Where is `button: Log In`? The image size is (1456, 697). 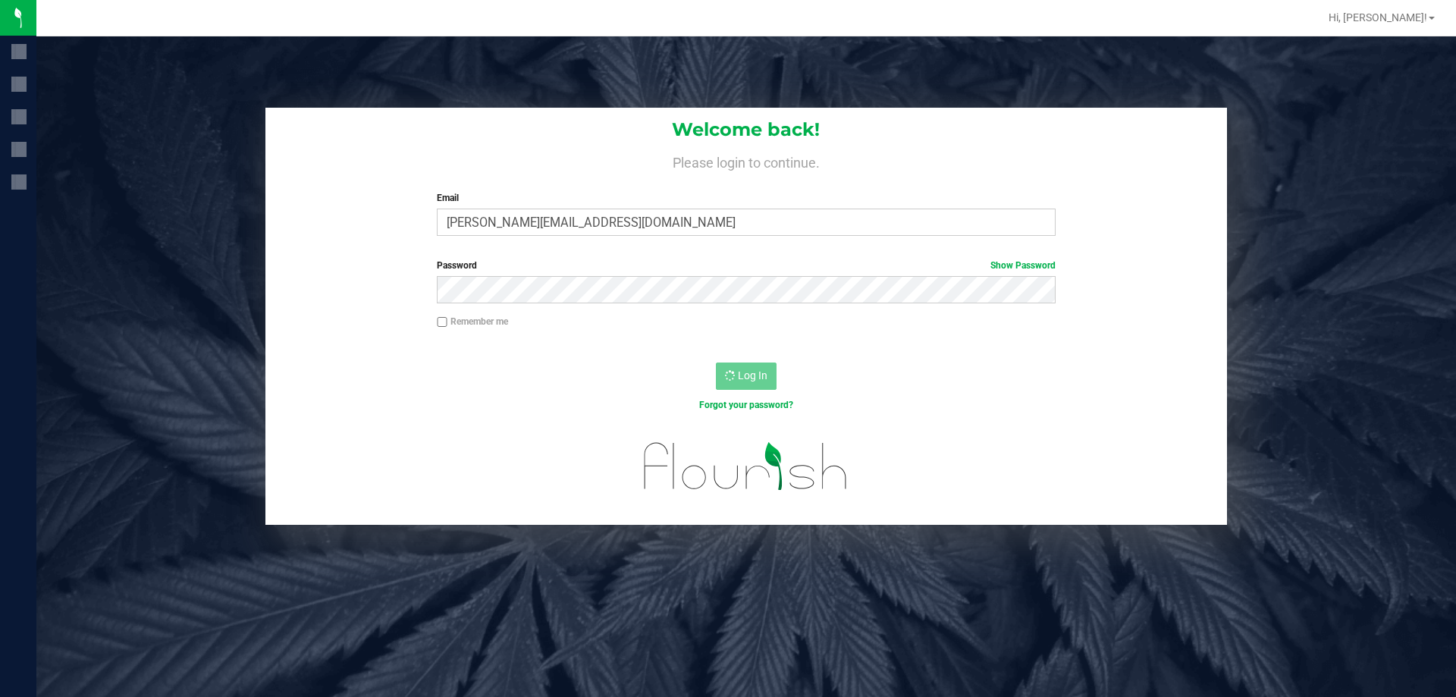
button: Log In is located at coordinates (746, 376).